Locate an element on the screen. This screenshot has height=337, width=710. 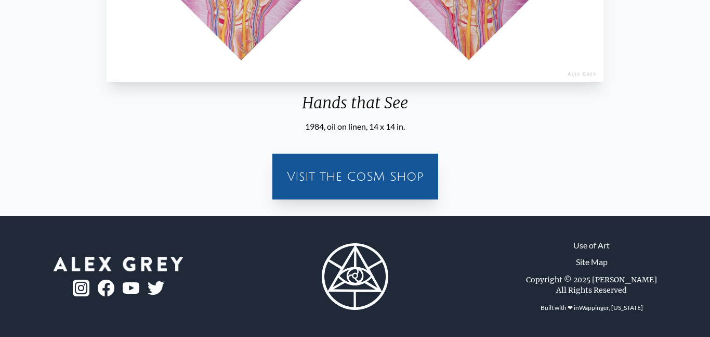
img: twitter-logo.png is located at coordinates (156, 288).